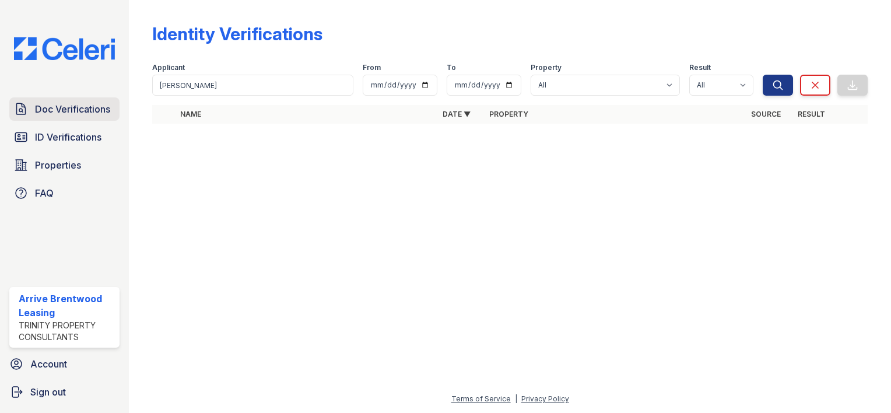 This screenshot has width=891, height=413. Describe the element at coordinates (64, 109) in the screenshot. I see `a: Doc Verifications` at that location.